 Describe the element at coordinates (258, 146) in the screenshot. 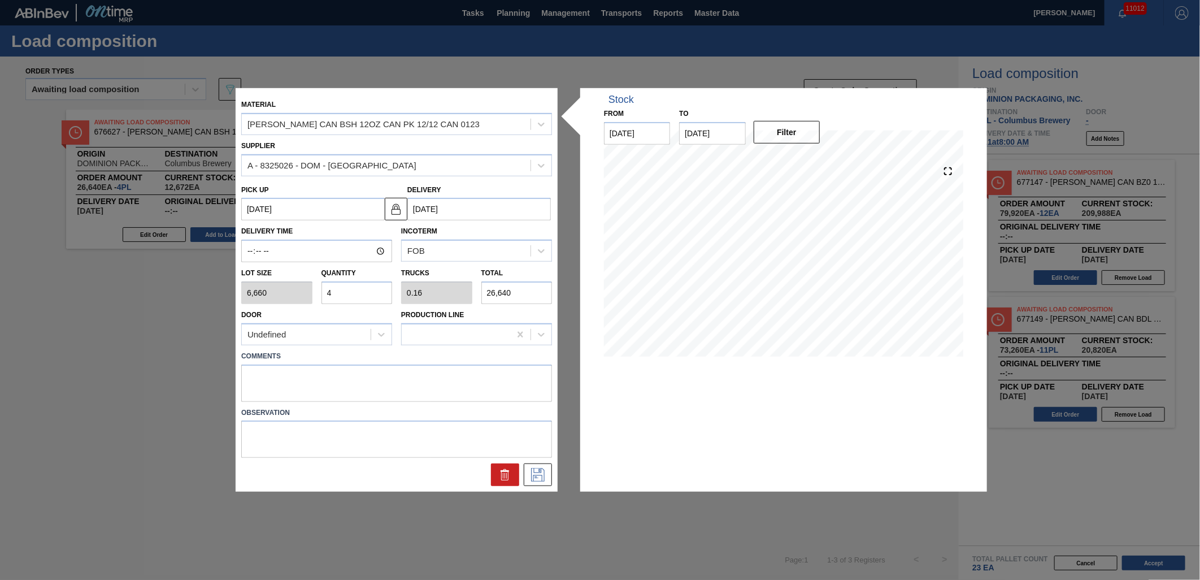

I see `label: Supplier` at that location.